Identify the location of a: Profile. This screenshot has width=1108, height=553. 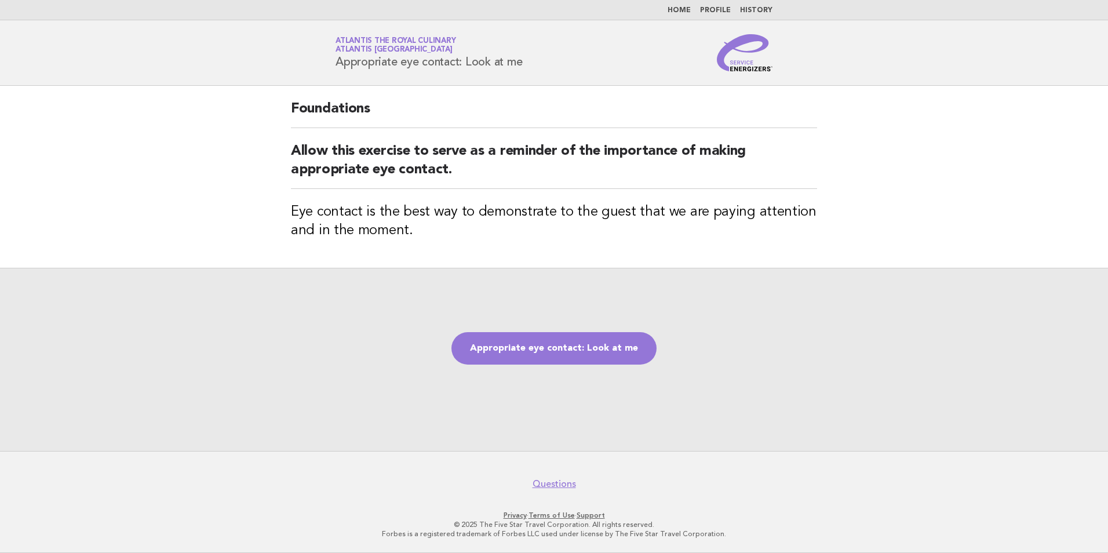
(715, 10).